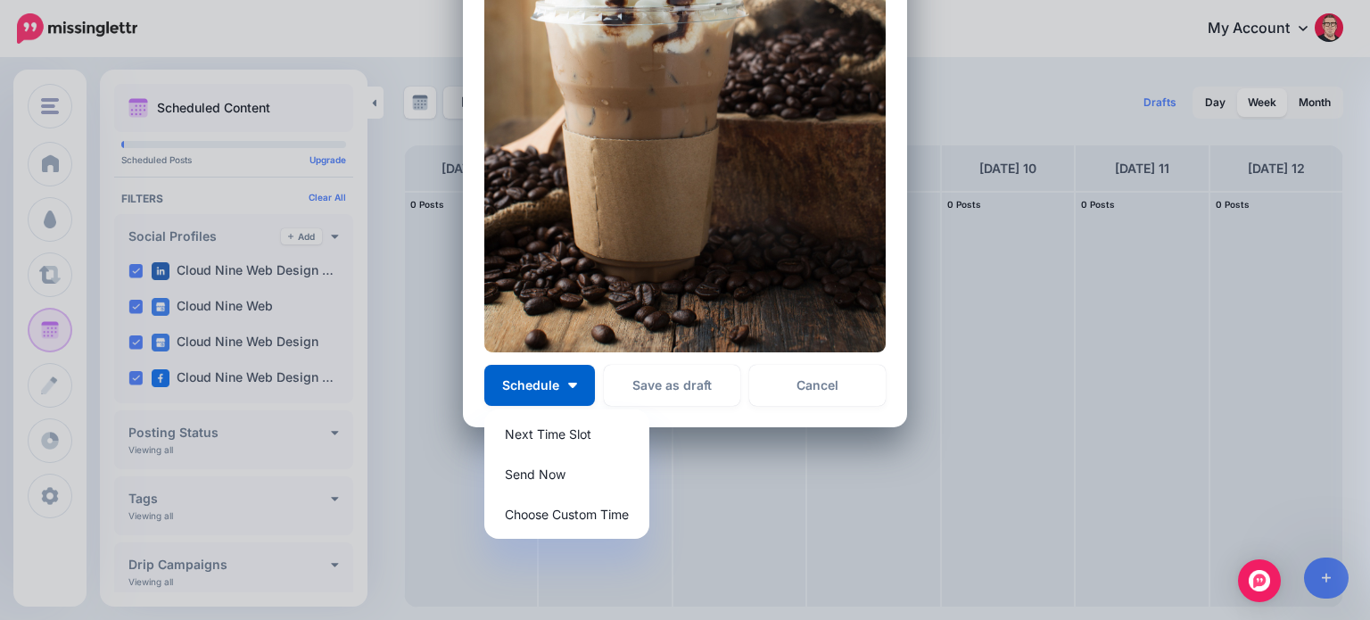 This screenshot has height=620, width=1370. I want to click on div: Schedule, so click(567, 474).